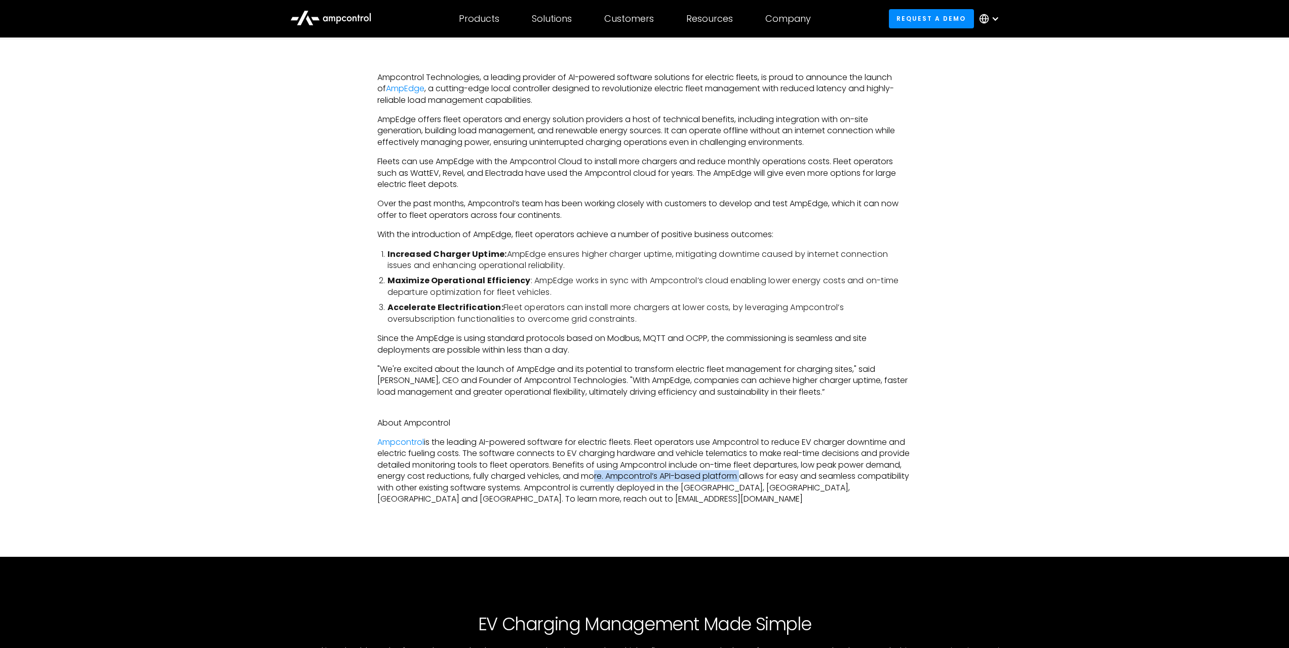 This screenshot has height=648, width=1289. Describe the element at coordinates (645, 471) in the screenshot. I see `p: is the leading AI-powered software for electric fleets. Fleet operators use Ampcontrol to reduce ...` at that location.